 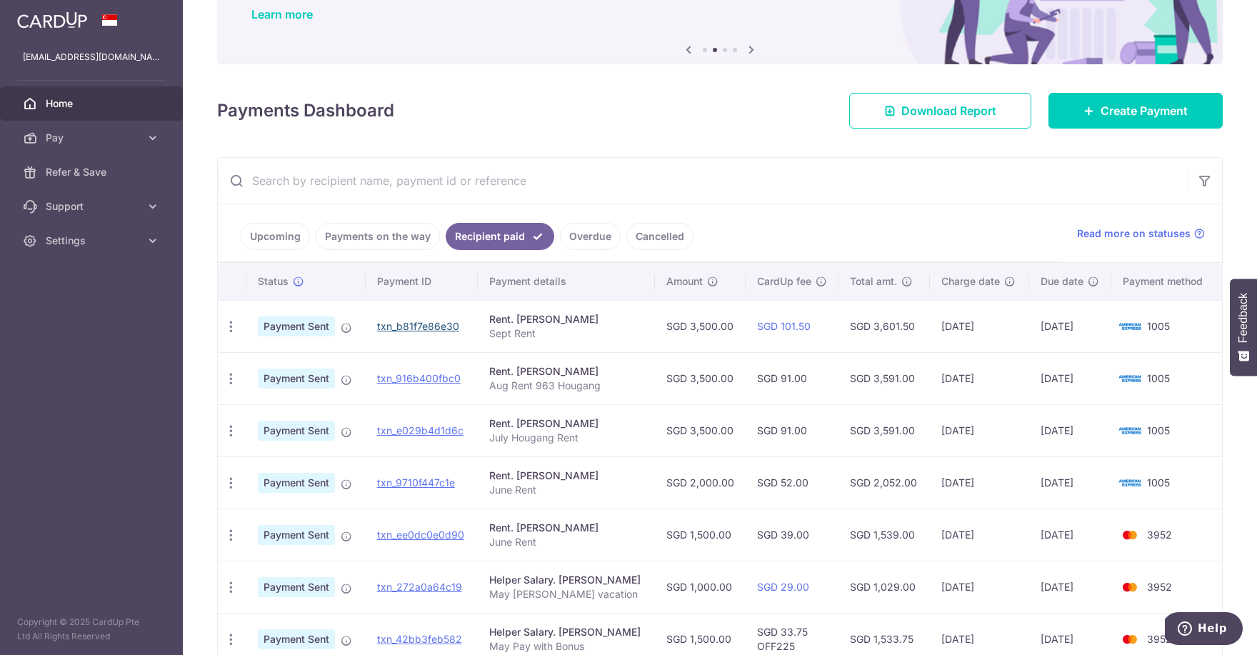 I want to click on span: Due date, so click(x=1062, y=281).